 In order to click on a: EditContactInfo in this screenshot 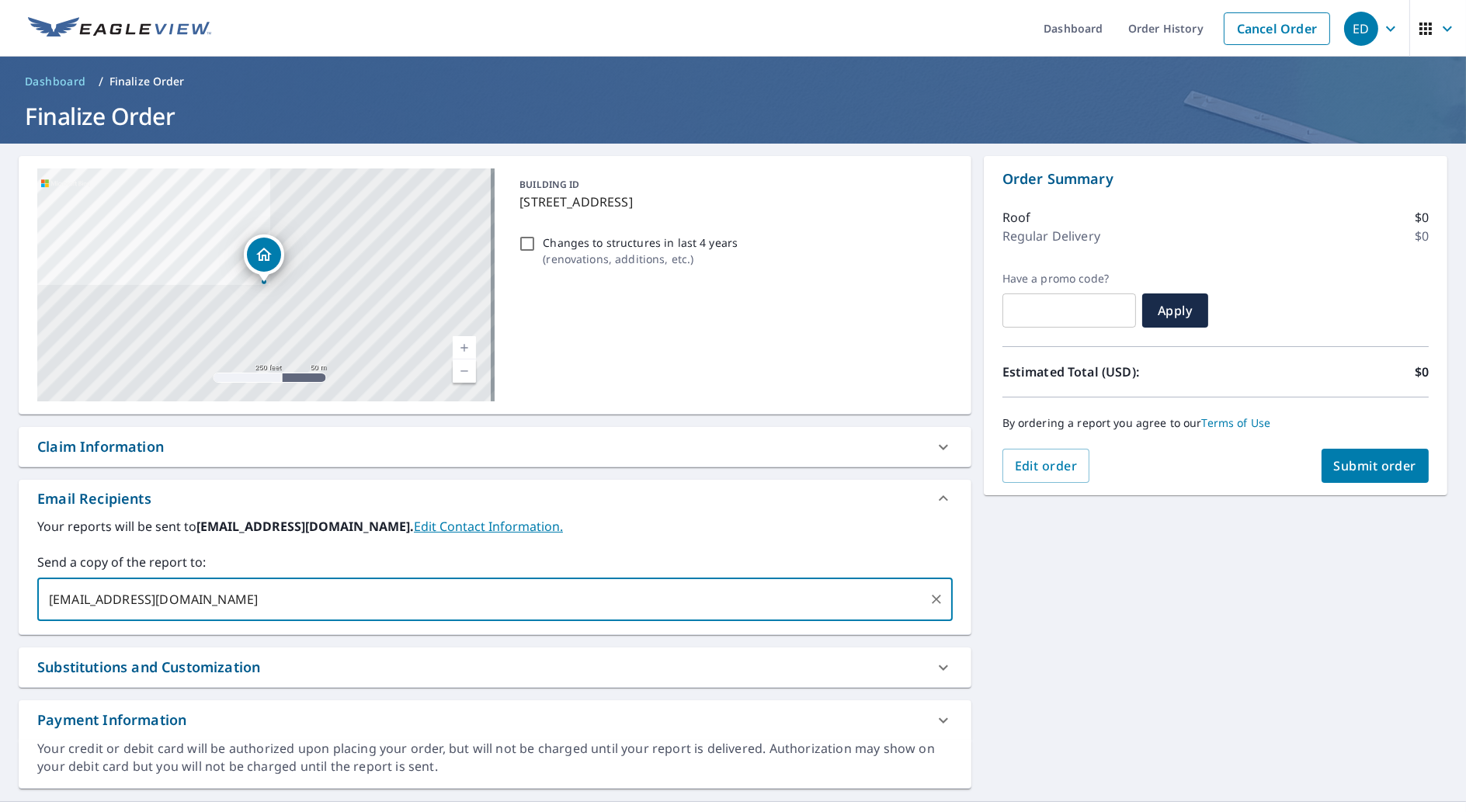, I will do `click(488, 527)`.